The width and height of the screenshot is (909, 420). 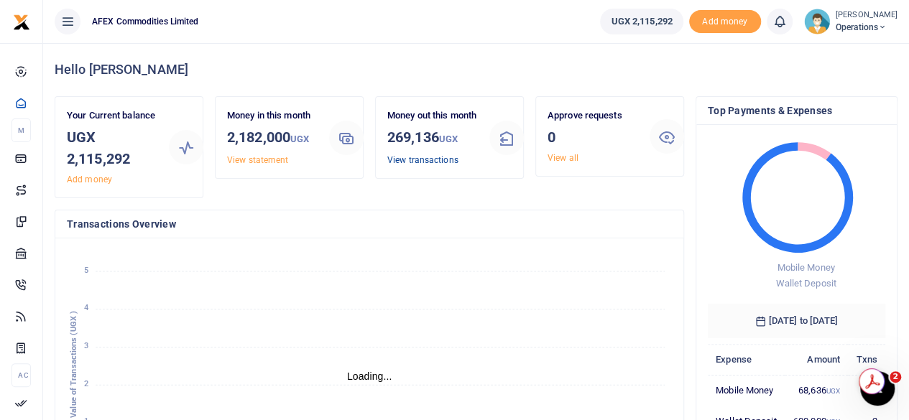 What do you see at coordinates (867, 359) in the screenshot?
I see `th: Txns` at bounding box center [867, 359].